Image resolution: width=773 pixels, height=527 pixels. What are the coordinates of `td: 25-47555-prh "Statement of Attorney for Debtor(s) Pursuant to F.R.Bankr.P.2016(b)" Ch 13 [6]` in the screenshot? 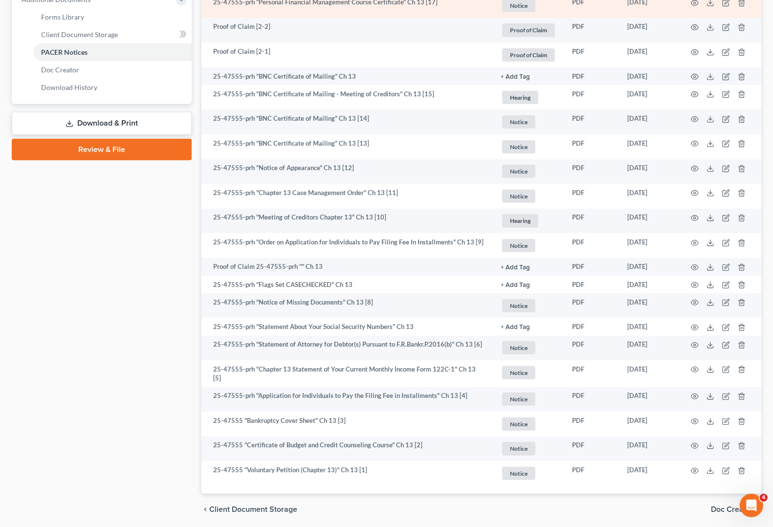 It's located at (347, 348).